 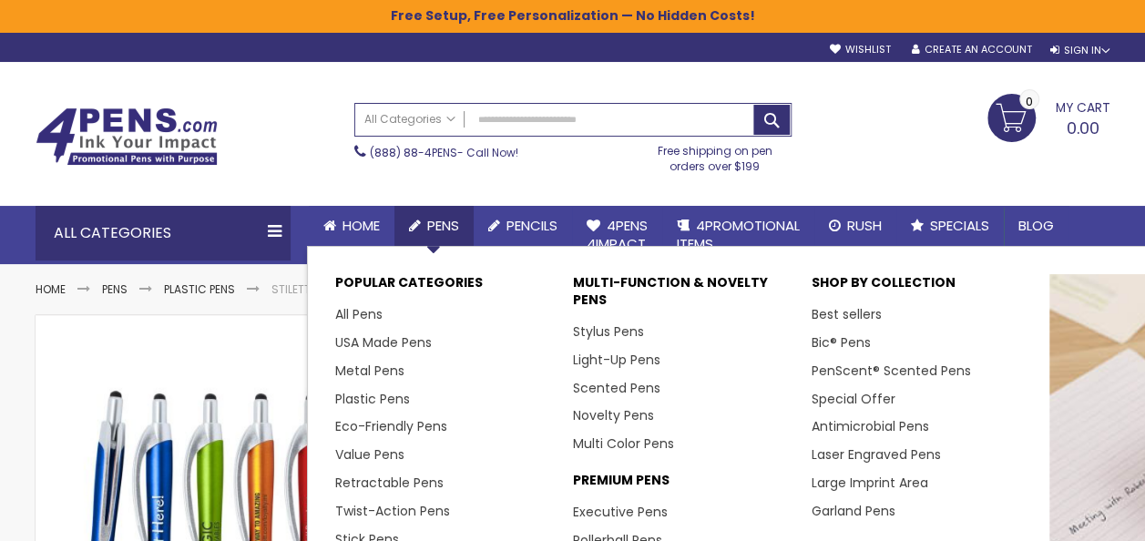 What do you see at coordinates (617, 235) in the screenshot?
I see `a: 4Pens4impact` at bounding box center [617, 235].